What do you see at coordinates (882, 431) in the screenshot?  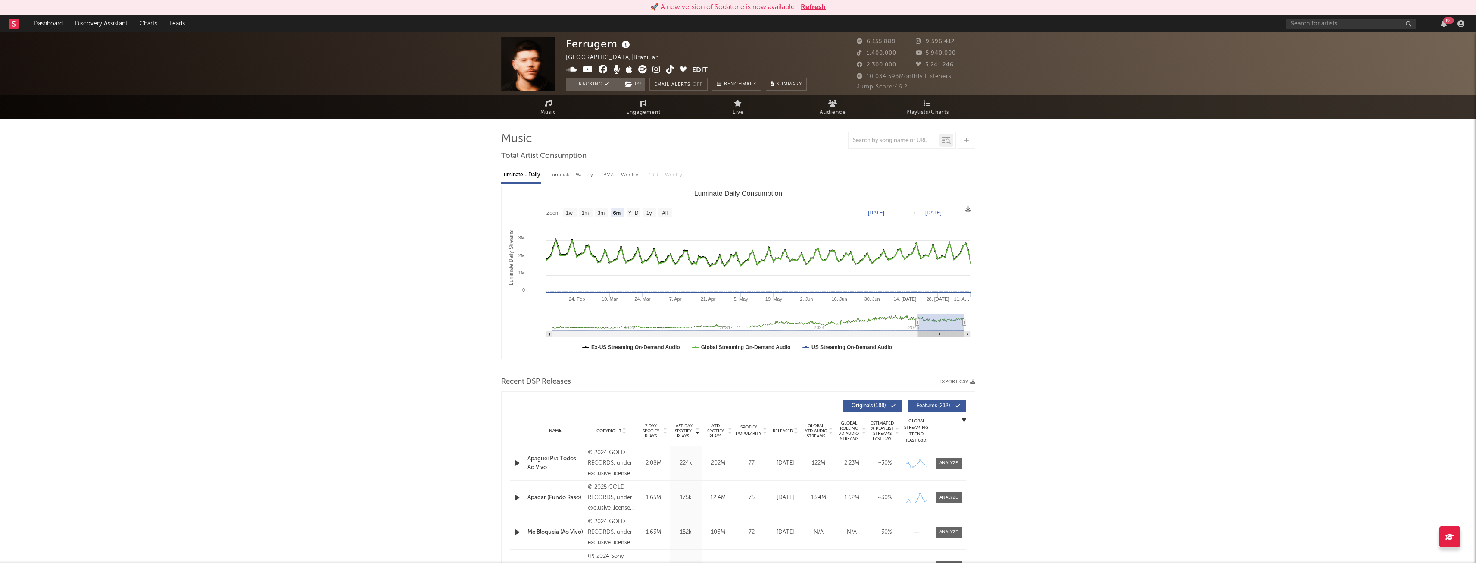 I see `span: Estimated % Playlist Streams Last Day` at bounding box center [882, 431].